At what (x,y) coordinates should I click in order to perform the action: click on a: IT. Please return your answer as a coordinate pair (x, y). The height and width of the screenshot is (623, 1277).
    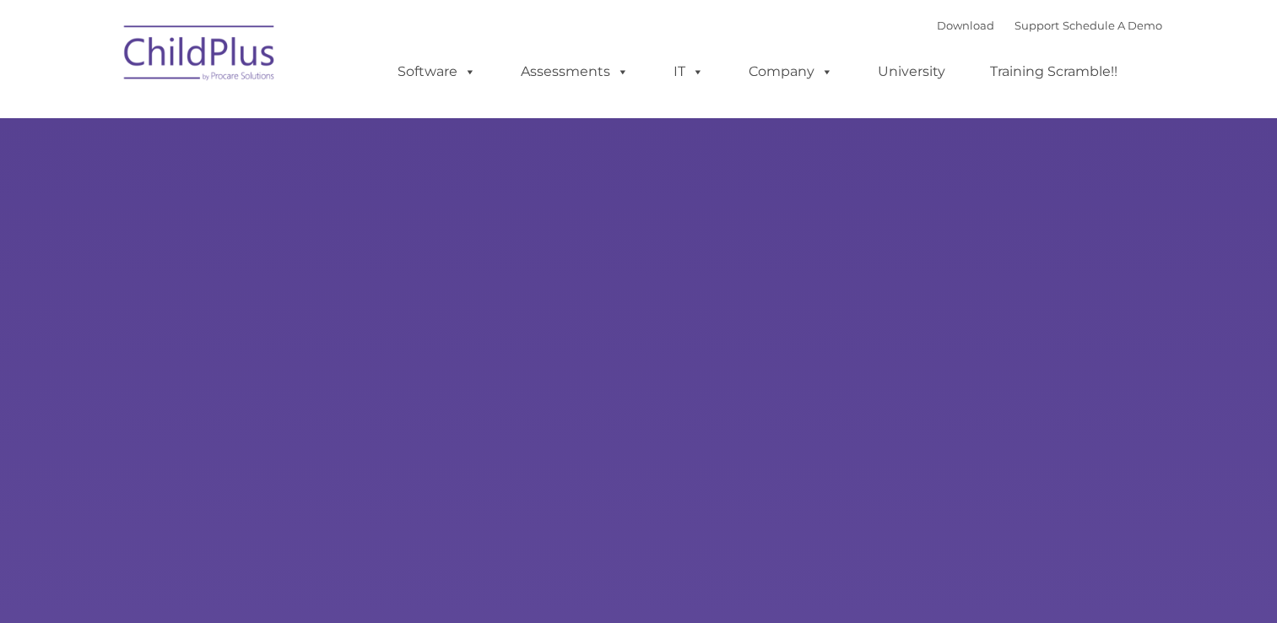
    Looking at the image, I should click on (689, 72).